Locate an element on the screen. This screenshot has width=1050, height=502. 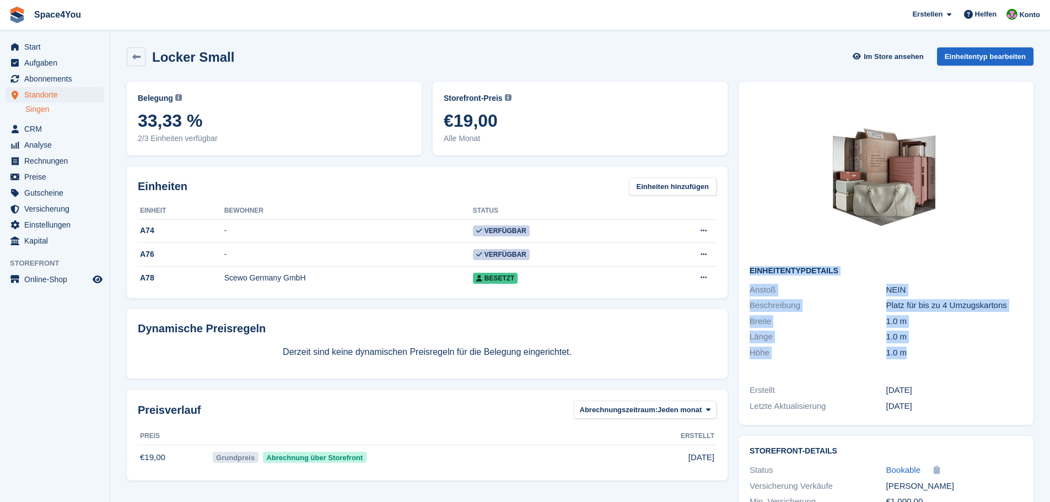
span: Preise is located at coordinates (57, 177).